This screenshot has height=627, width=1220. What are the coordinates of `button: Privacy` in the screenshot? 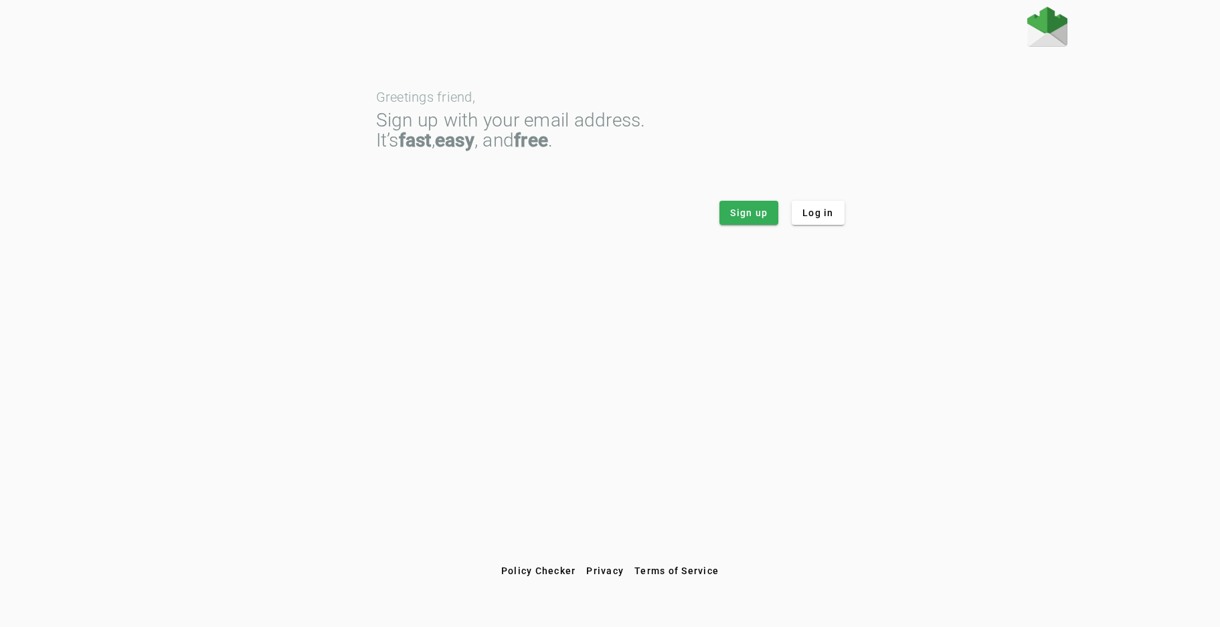 It's located at (605, 571).